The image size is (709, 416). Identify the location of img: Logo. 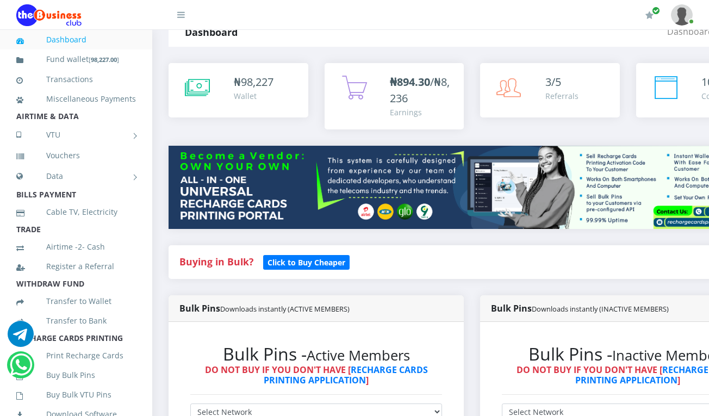
(49, 15).